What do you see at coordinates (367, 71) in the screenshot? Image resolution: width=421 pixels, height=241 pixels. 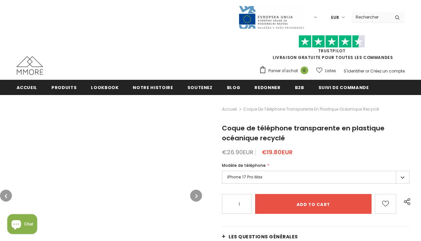 I see `span: or` at bounding box center [367, 71].